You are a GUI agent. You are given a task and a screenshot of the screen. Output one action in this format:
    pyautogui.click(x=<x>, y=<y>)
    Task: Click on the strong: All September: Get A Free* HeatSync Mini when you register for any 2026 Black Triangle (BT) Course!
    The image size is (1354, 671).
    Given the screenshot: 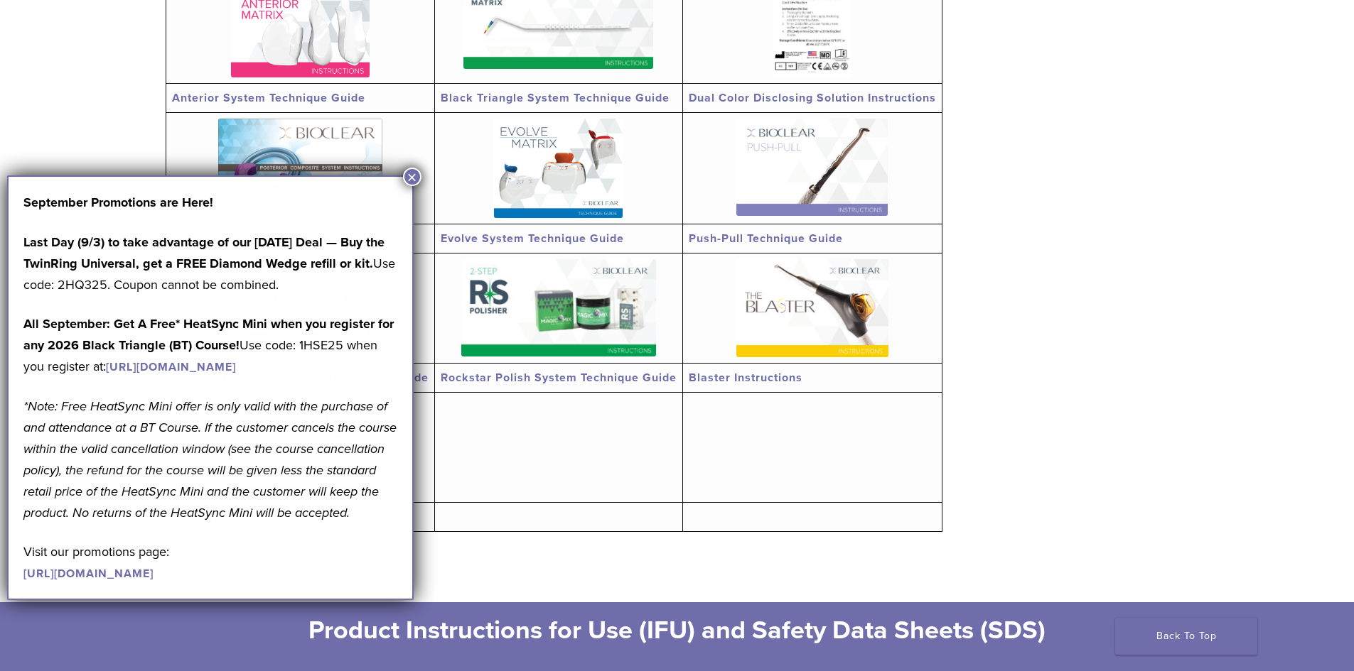 What is the action you would take?
    pyautogui.click(x=208, y=335)
    